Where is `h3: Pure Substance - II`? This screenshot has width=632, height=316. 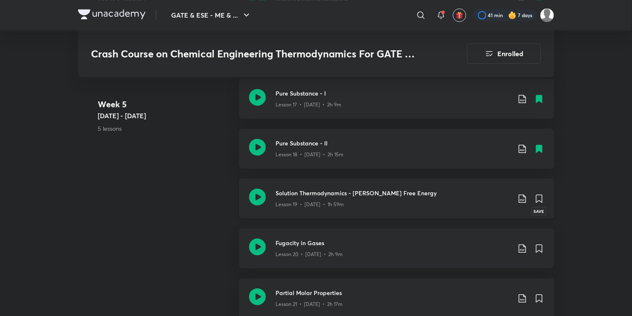 h3: Pure Substance - II is located at coordinates (393, 143).